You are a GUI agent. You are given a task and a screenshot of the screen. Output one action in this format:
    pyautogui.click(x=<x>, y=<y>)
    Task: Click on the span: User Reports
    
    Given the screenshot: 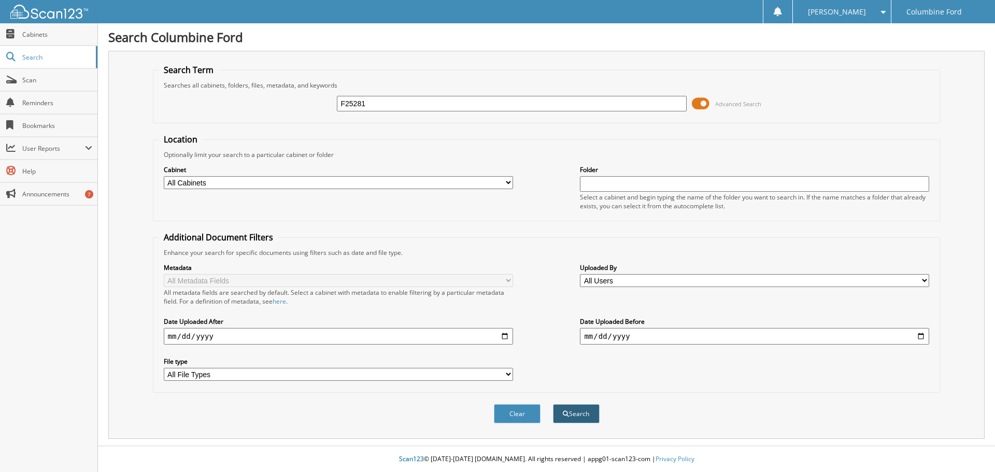 What is the action you would take?
    pyautogui.click(x=53, y=148)
    